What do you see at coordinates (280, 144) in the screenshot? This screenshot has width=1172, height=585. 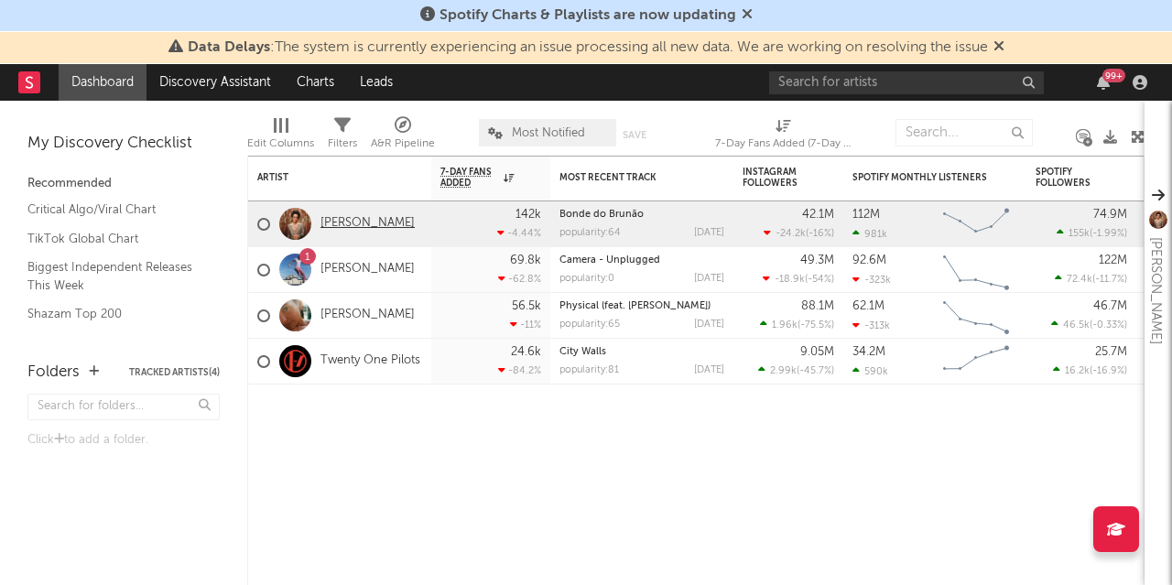 I see `div: Edit Columns` at bounding box center [280, 144].